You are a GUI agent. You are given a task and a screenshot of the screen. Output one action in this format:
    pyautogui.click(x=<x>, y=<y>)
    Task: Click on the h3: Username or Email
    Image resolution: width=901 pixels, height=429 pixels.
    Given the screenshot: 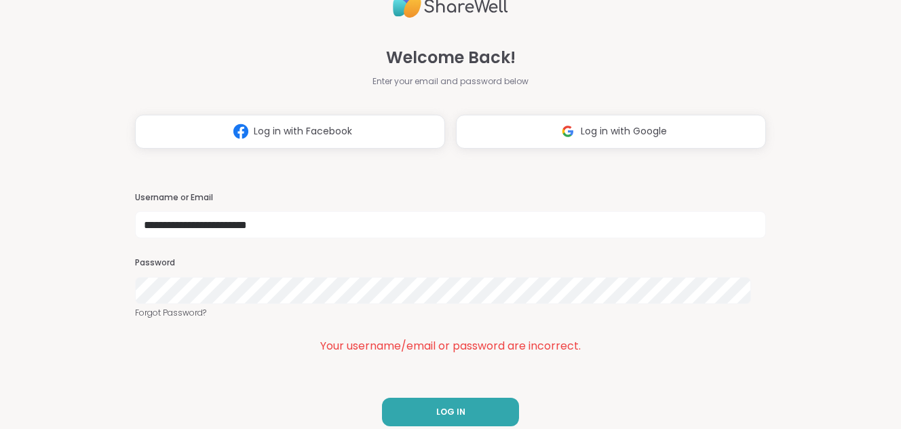 What is the action you would take?
    pyautogui.click(x=450, y=197)
    